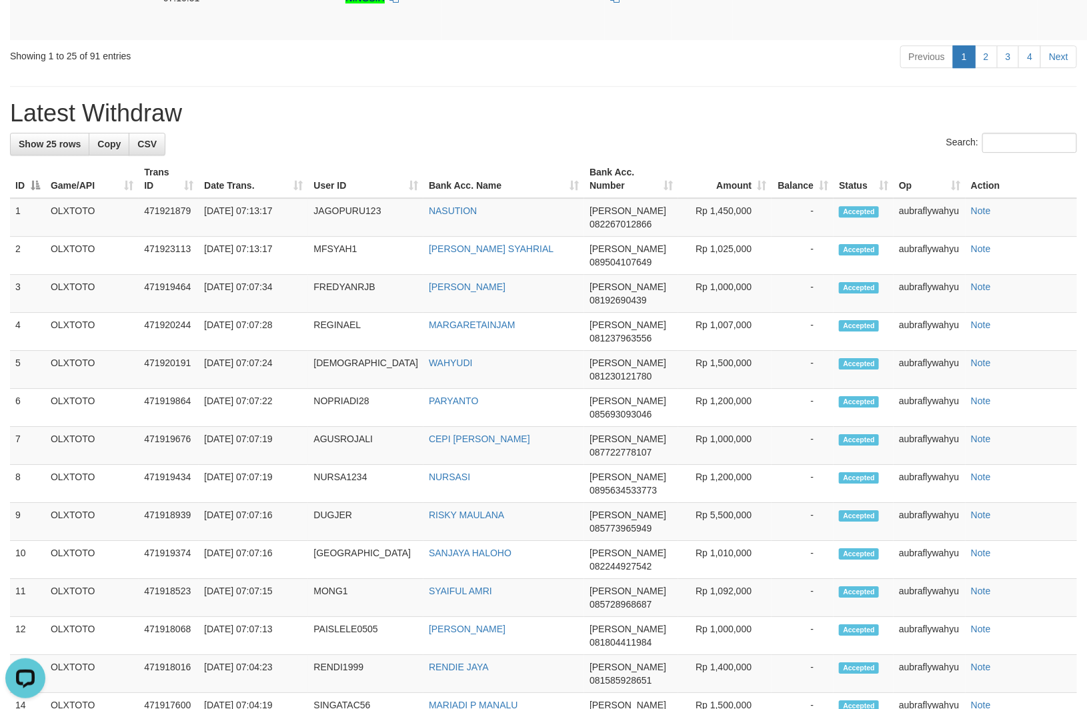 This screenshot has width=1087, height=709. I want to click on td: 2, so click(27, 255).